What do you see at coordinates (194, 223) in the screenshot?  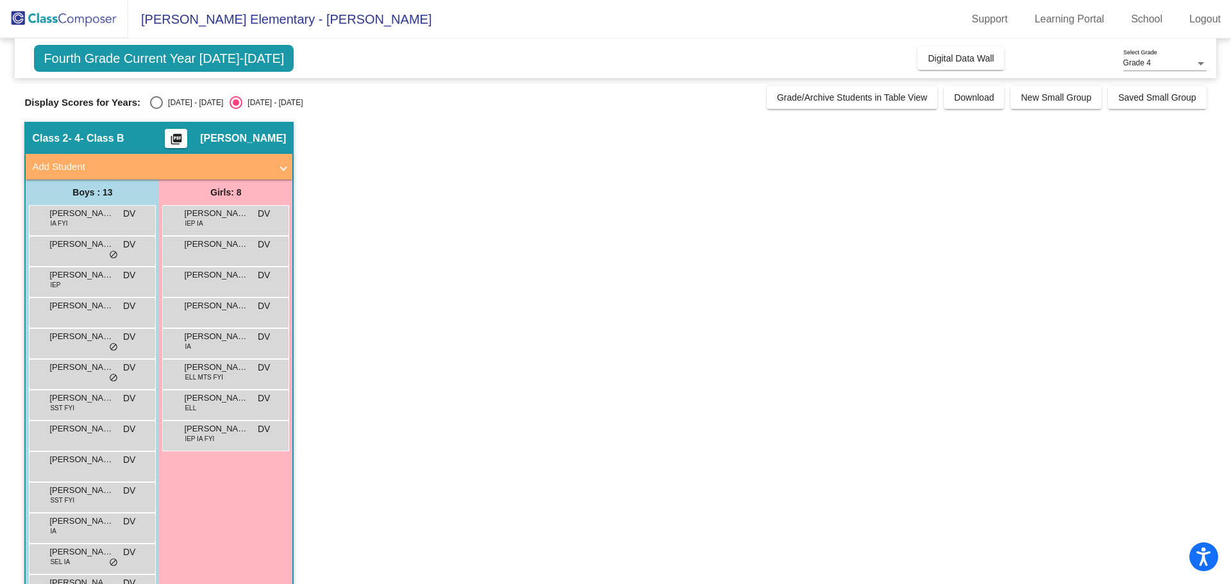 I see `span: IEP IA` at bounding box center [194, 223].